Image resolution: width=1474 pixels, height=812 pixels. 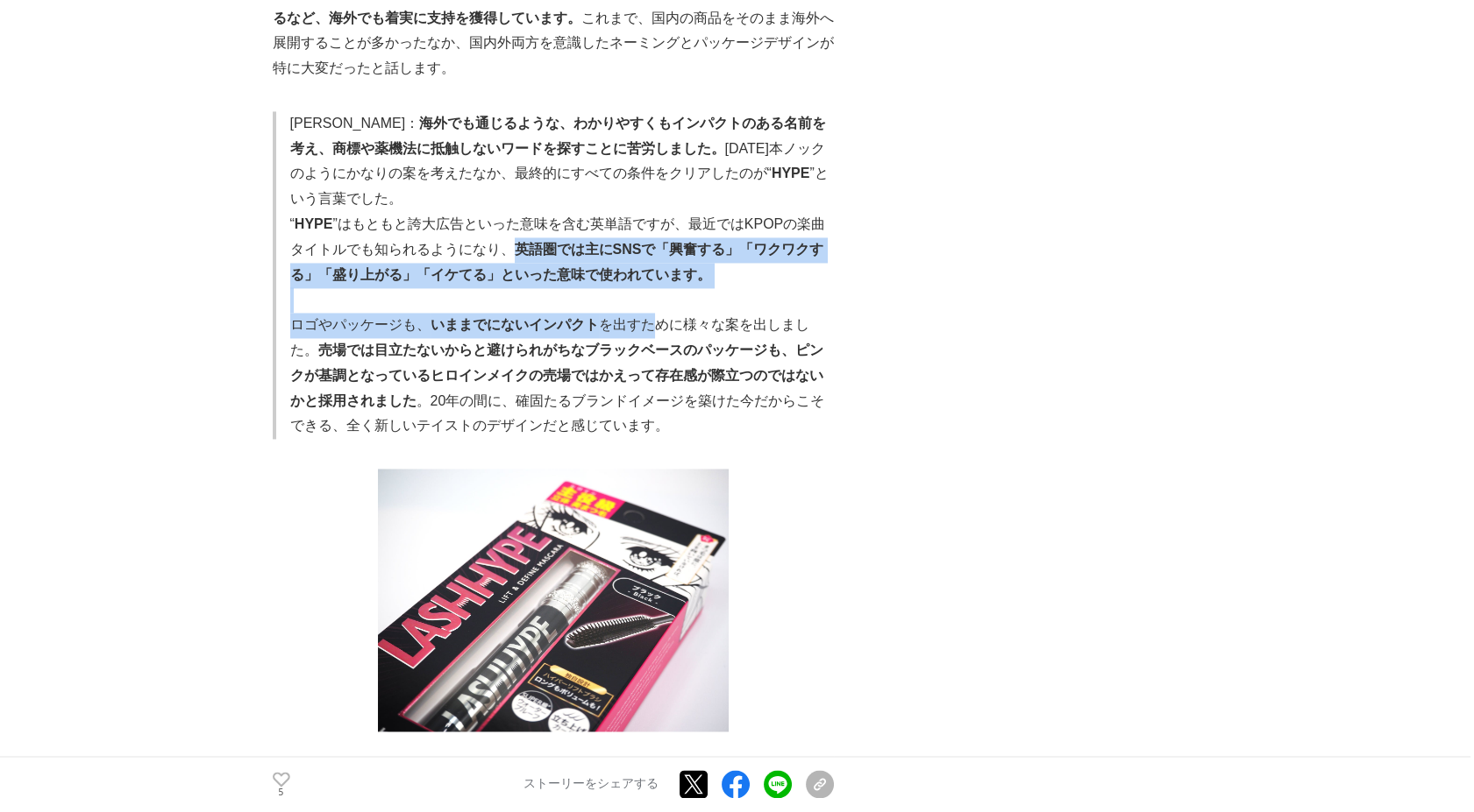 I want to click on p: “ ”はもともと誇大広告といった意味を含む英単語ですが、最近ではKPOPの楽曲タイトルでも知られるようになり、, so click(x=562, y=250).